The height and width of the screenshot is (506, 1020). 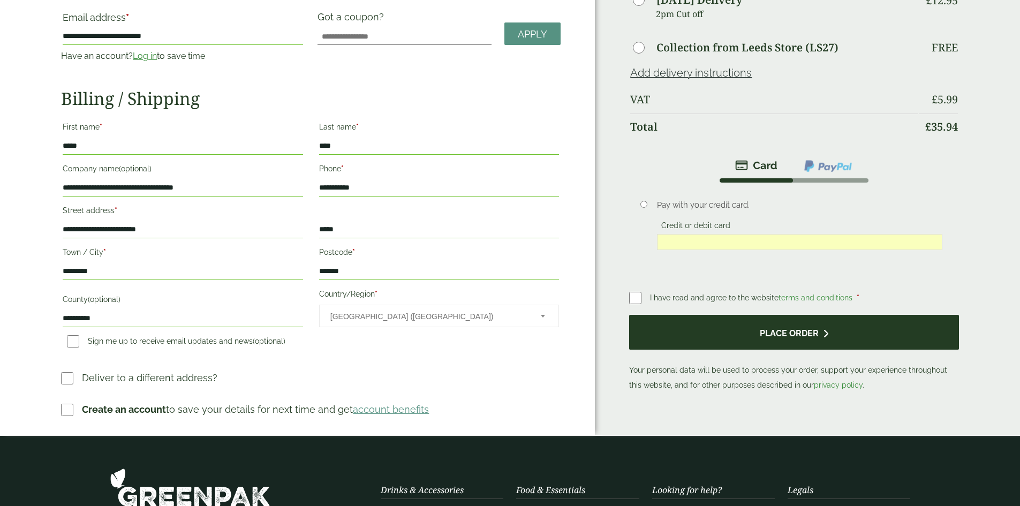 I want to click on a: account benefits, so click(x=391, y=409).